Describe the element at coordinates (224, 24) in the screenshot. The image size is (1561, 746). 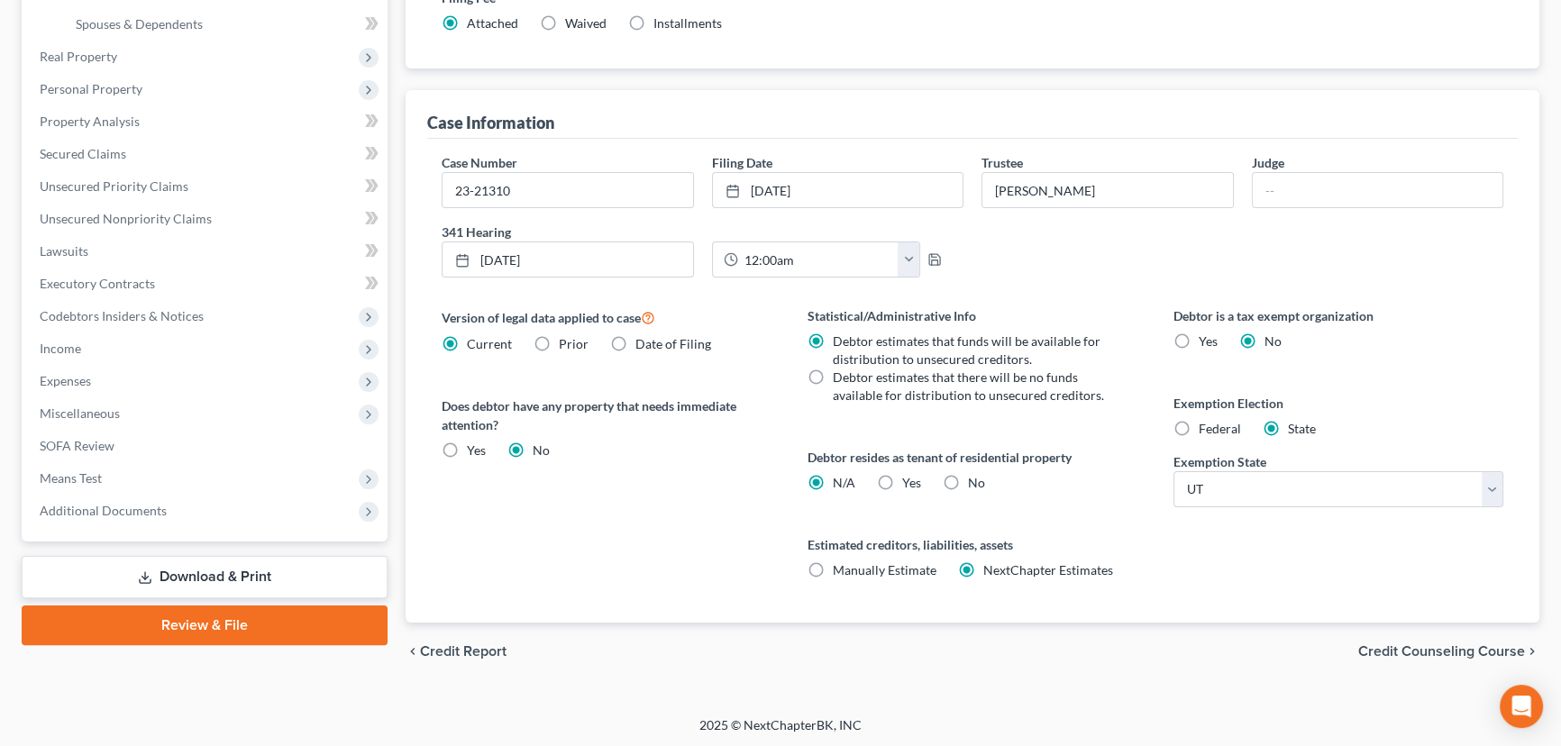
I see `a: Spouses & Dependents` at that location.